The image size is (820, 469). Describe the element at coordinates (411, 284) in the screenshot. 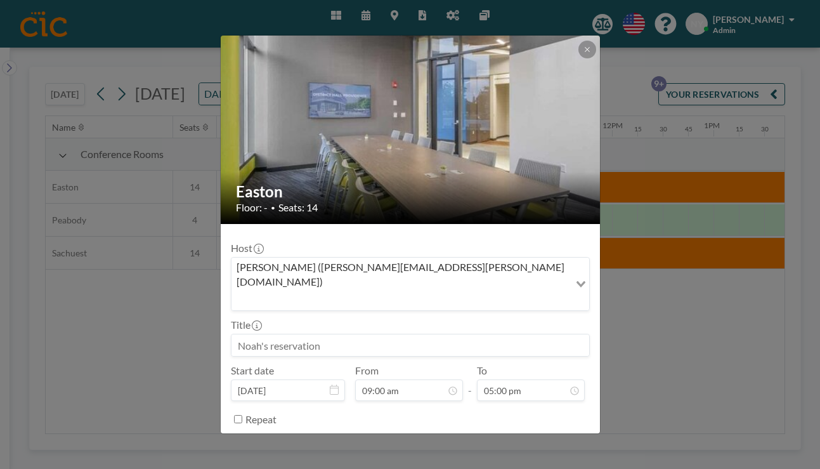

I see `div: Search for option` at that location.